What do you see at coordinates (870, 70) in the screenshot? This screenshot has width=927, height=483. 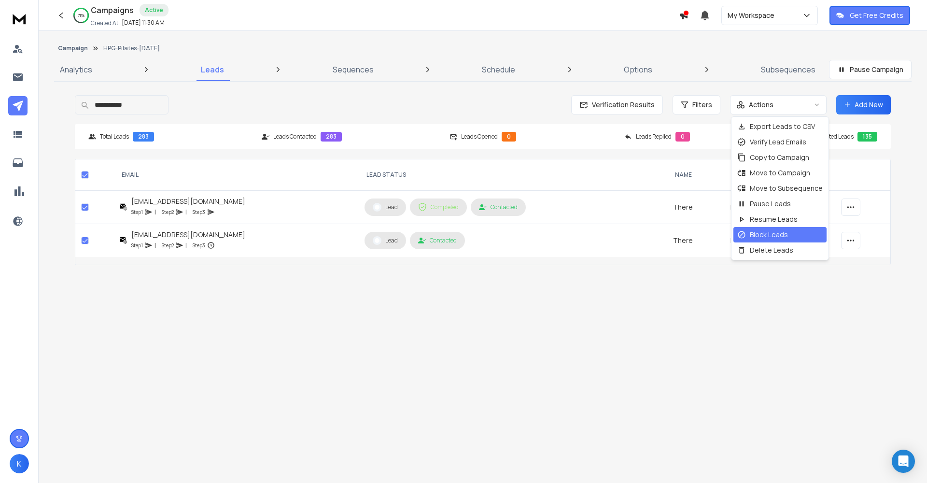 I see `button: Pause Campaign` at bounding box center [870, 70].